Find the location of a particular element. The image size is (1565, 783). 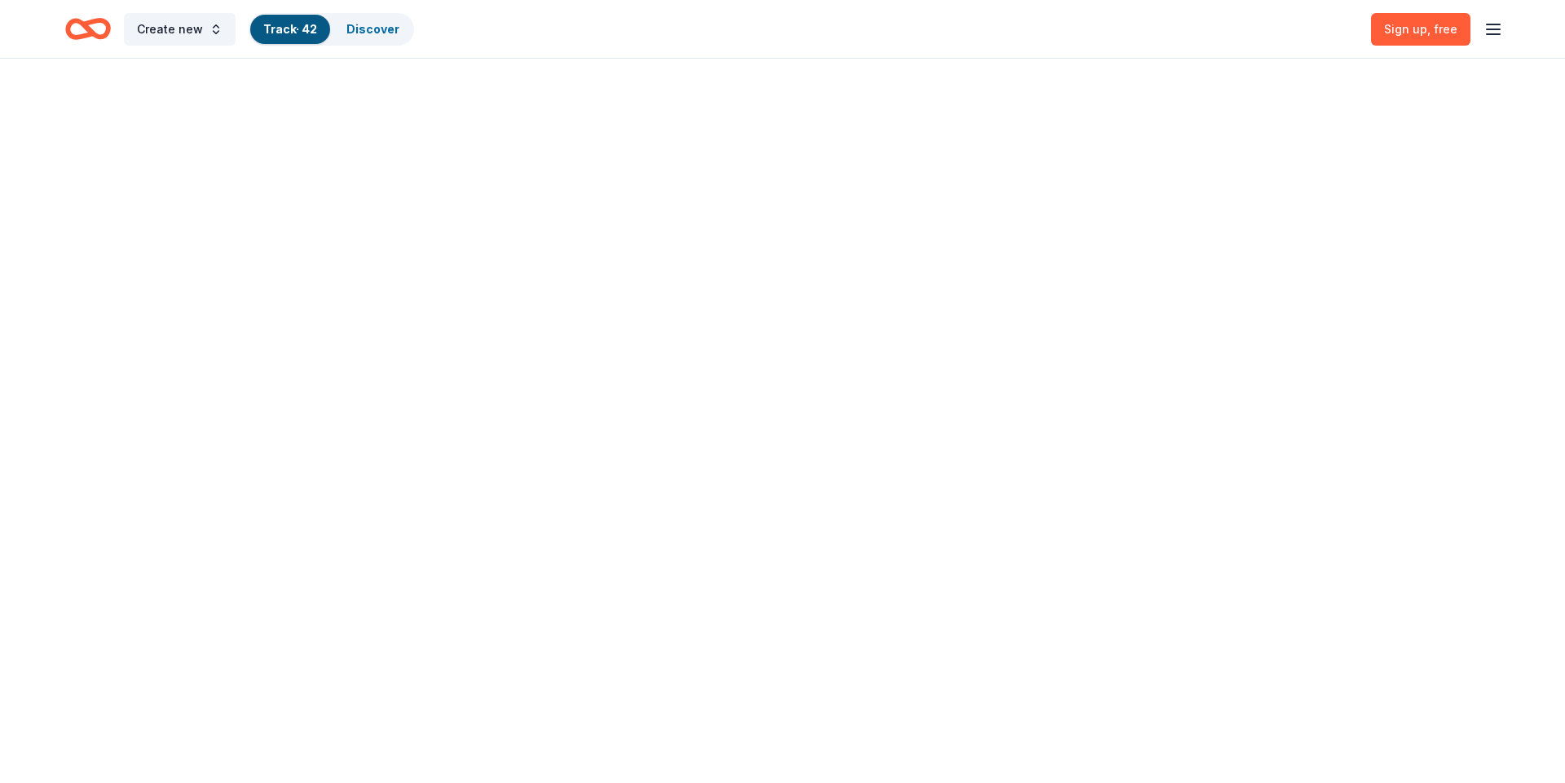

span: Sign up is located at coordinates (1420, 29).